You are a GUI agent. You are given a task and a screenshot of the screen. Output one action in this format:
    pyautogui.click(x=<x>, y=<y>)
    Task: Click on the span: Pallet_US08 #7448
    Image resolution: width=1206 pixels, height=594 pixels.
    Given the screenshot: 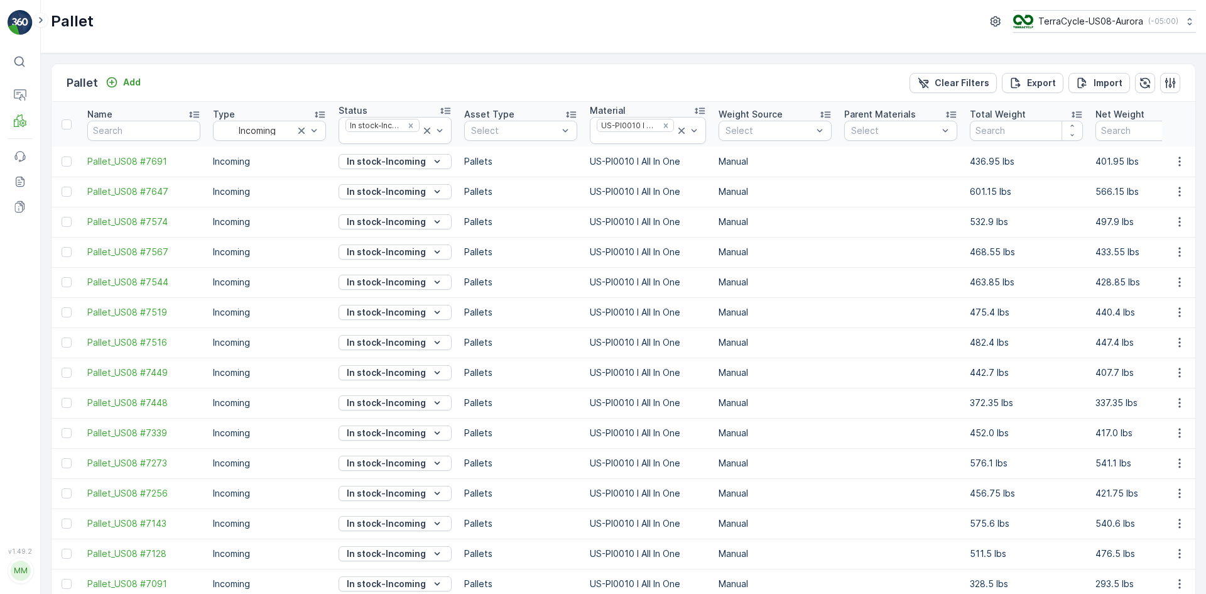 What is the action you would take?
    pyautogui.click(x=144, y=403)
    